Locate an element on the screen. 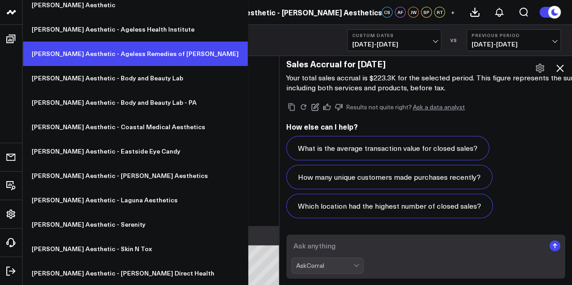 The height and width of the screenshot is (285, 572). div: AskCorral is located at coordinates (325, 266).